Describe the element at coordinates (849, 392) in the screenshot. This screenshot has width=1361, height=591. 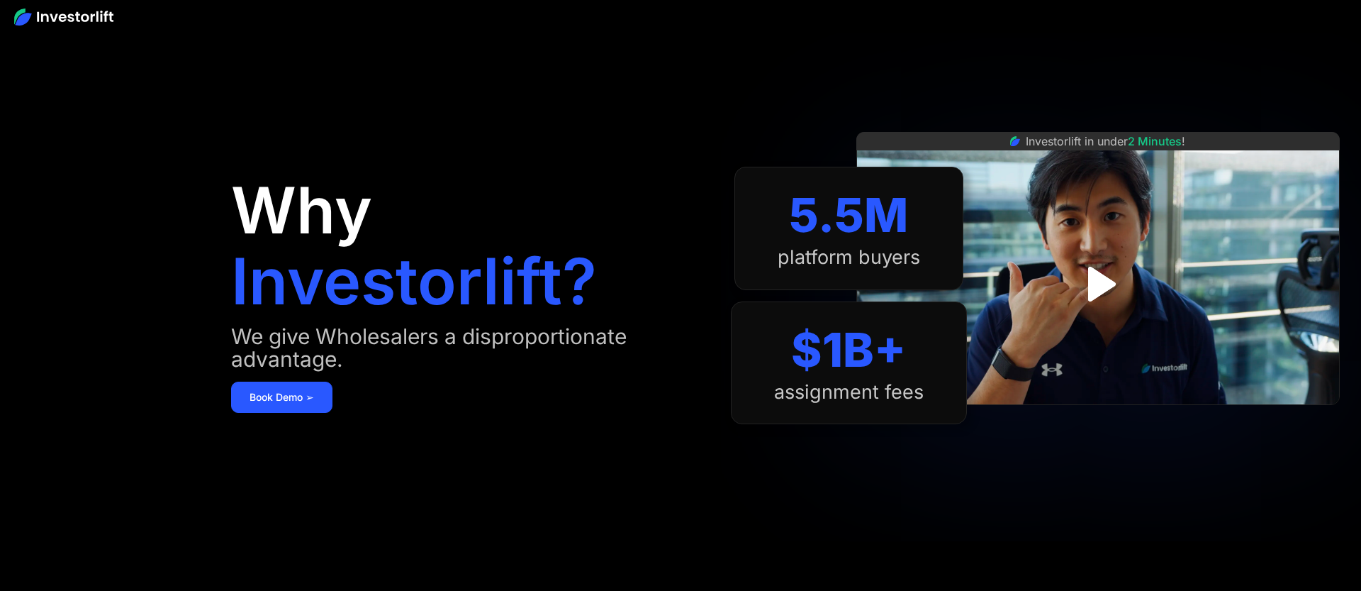
I see `div: assignment fees` at that location.